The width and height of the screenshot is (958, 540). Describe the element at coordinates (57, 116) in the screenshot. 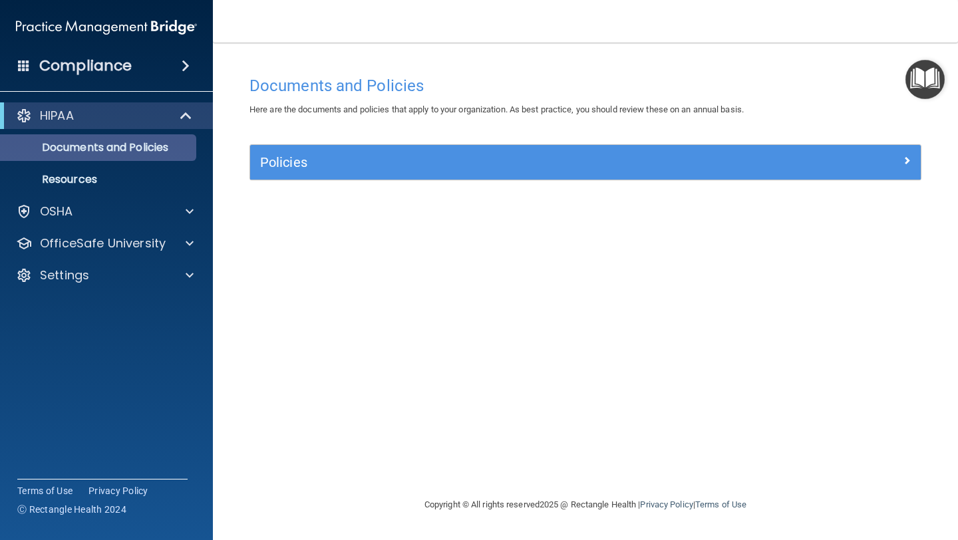

I see `p: HIPAA` at that location.